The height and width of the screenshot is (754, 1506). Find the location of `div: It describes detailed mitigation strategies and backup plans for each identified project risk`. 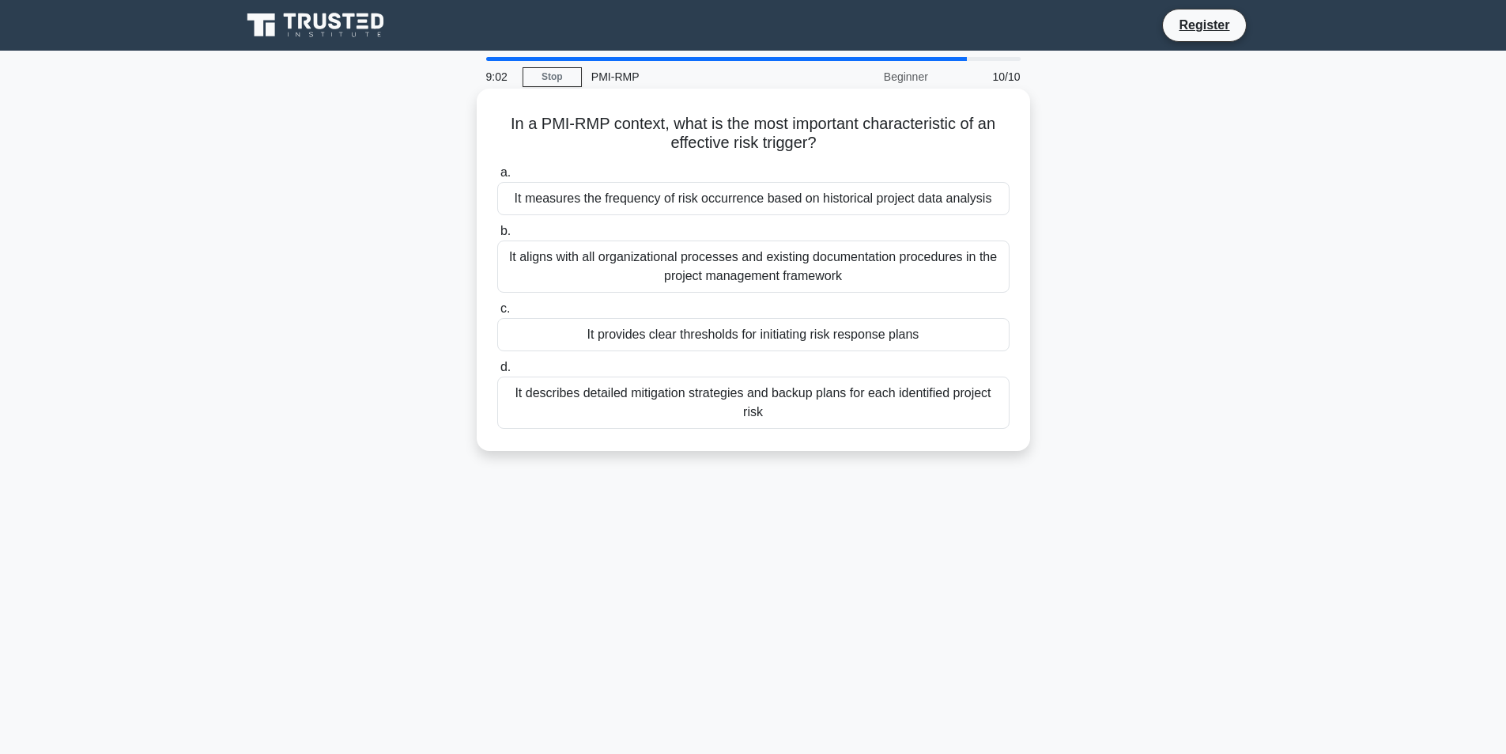

div: It describes detailed mitigation strategies and backup plans for each identified project risk is located at coordinates (754, 402).